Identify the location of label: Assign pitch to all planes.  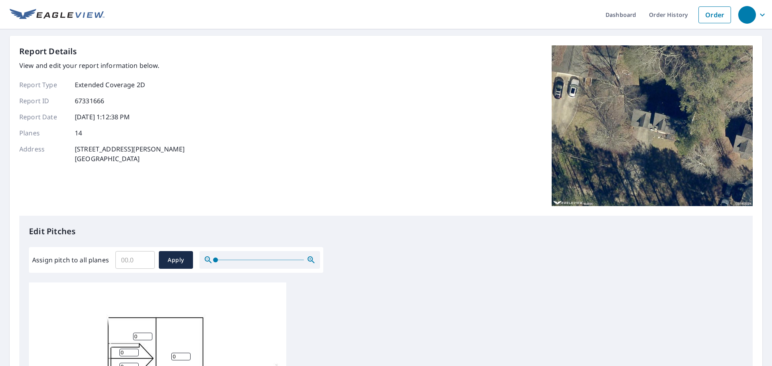
(70, 260).